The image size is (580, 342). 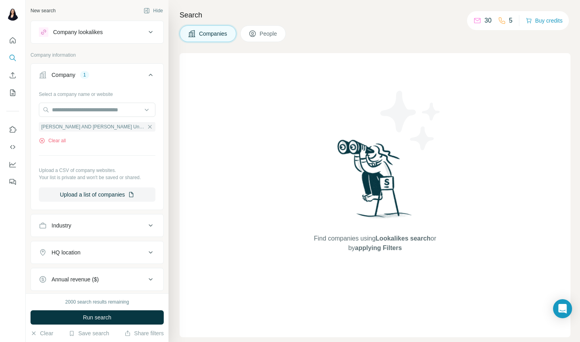 What do you see at coordinates (269, 34) in the screenshot?
I see `span: People` at bounding box center [269, 34].